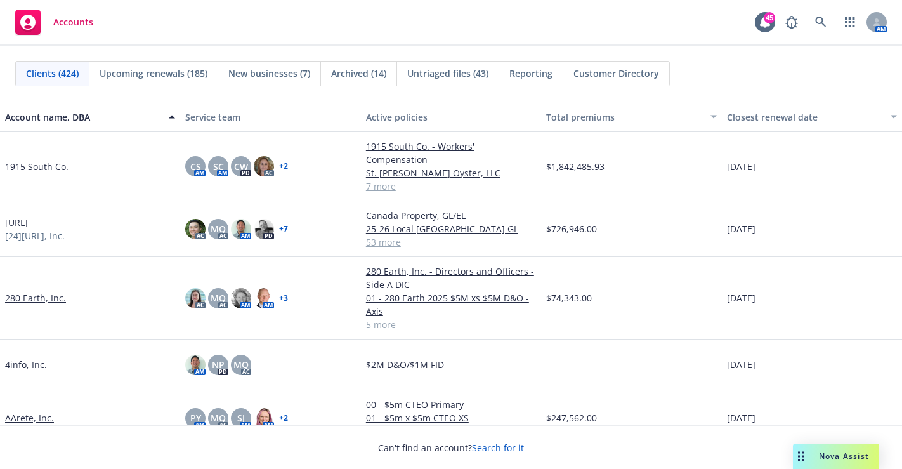 Image resolution: width=902 pixels, height=469 pixels. I want to click on a: 00 - $5m CTEO Primary, so click(451, 404).